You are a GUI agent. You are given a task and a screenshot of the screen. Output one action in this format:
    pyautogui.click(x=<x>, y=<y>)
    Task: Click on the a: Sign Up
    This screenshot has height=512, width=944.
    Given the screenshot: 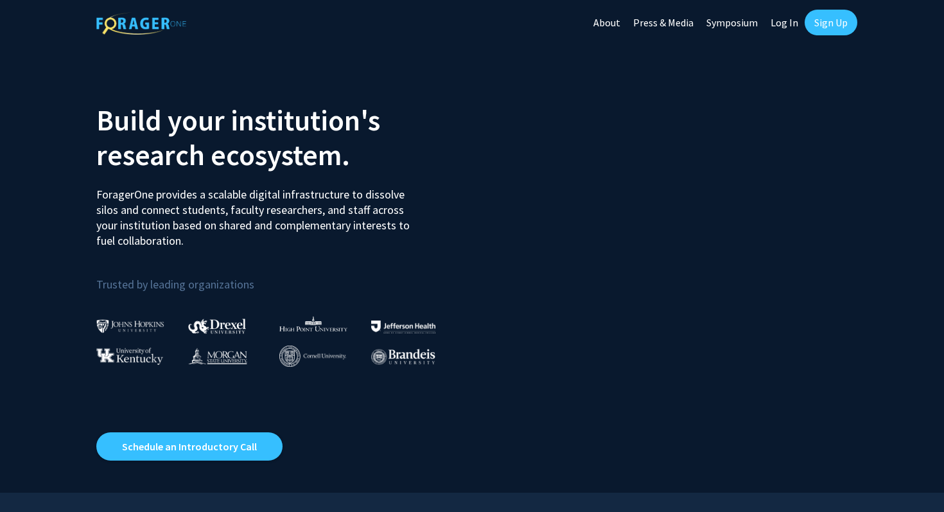 What is the action you would take?
    pyautogui.click(x=831, y=22)
    